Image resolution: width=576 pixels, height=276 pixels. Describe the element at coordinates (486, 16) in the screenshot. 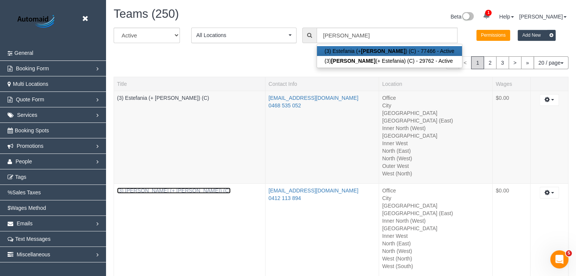

I see `a: 1` at that location.